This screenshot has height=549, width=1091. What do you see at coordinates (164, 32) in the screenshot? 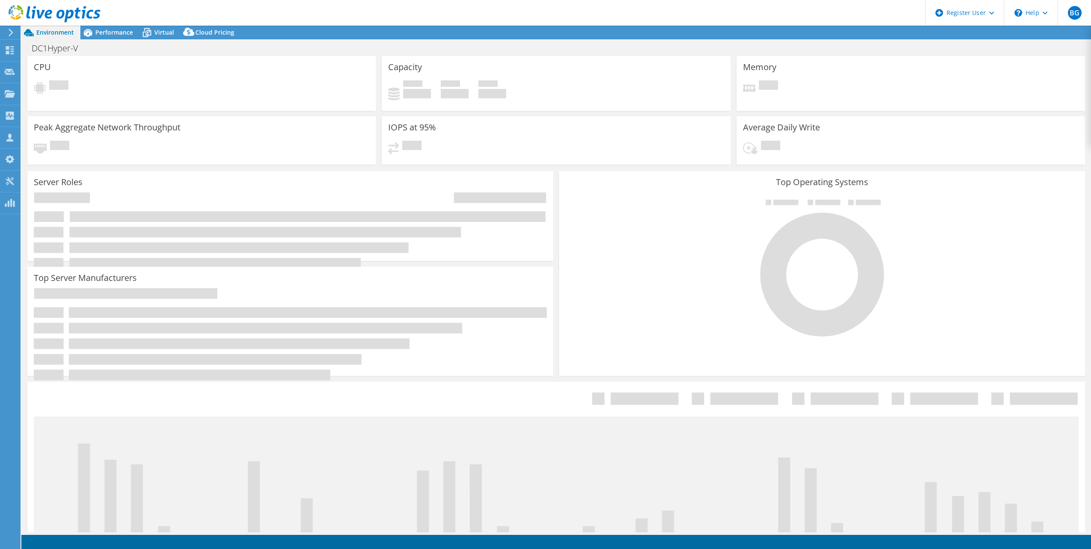
I see `span: Virtual` at bounding box center [164, 32].